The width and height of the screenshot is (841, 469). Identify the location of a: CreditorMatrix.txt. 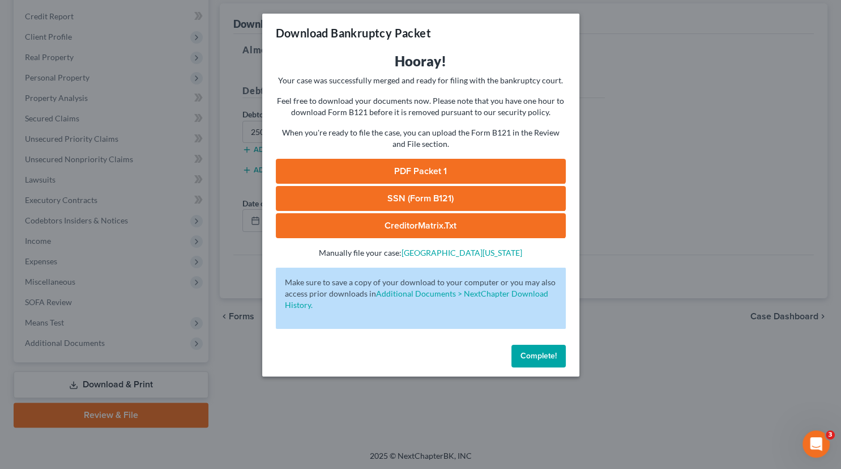
(421, 225).